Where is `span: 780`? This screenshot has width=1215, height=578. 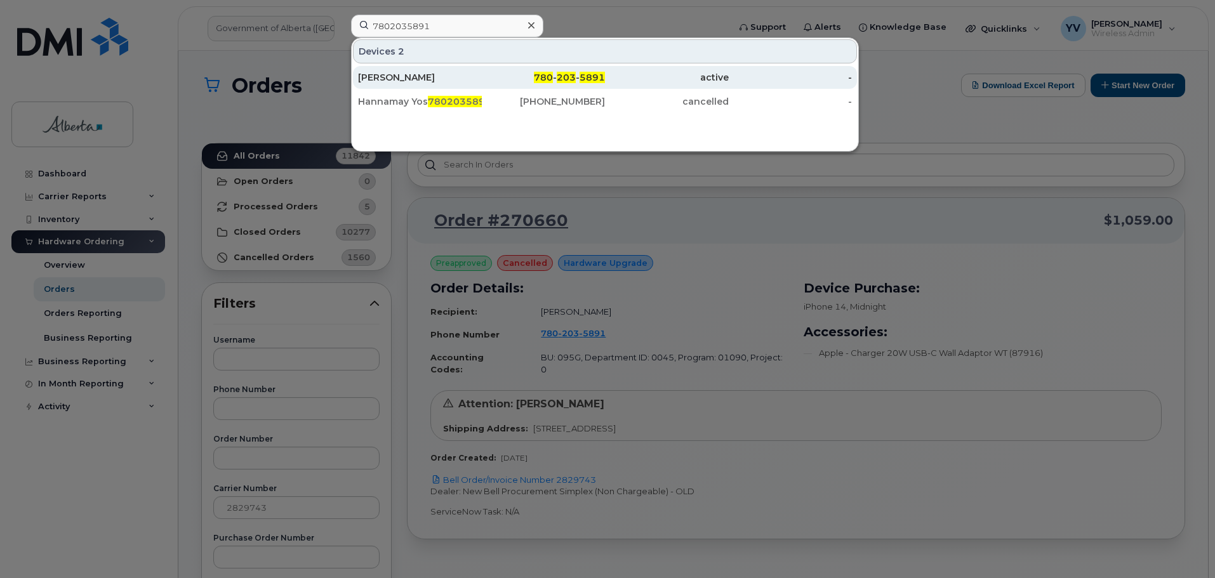
span: 780 is located at coordinates (543, 77).